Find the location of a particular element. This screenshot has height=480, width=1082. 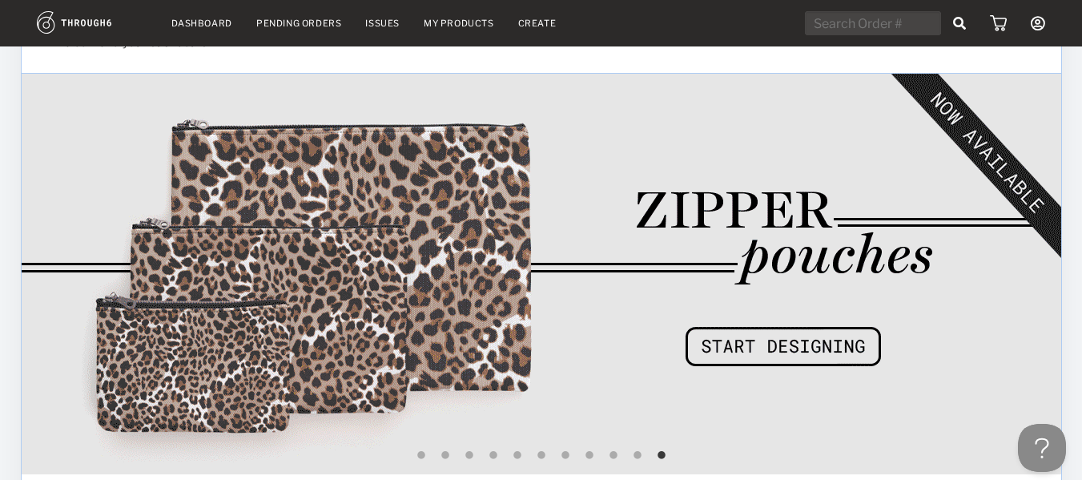

button: 1 is located at coordinates (421, 456).